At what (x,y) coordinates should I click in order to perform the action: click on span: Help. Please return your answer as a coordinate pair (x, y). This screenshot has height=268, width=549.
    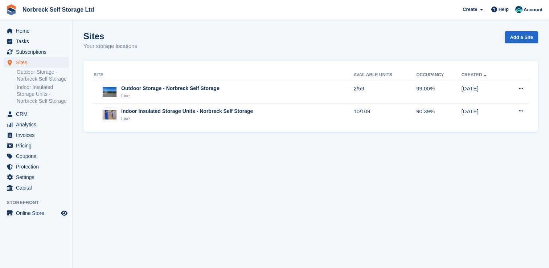
    Looking at the image, I should click on (503, 9).